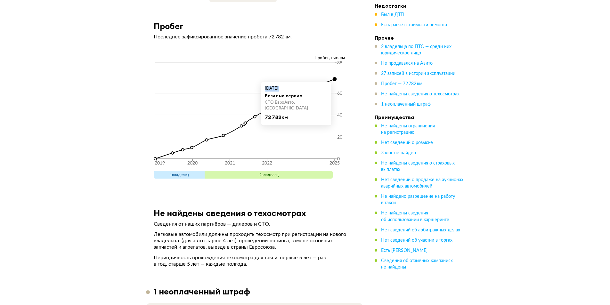  I want to click on span: 2 владелец, so click(269, 175).